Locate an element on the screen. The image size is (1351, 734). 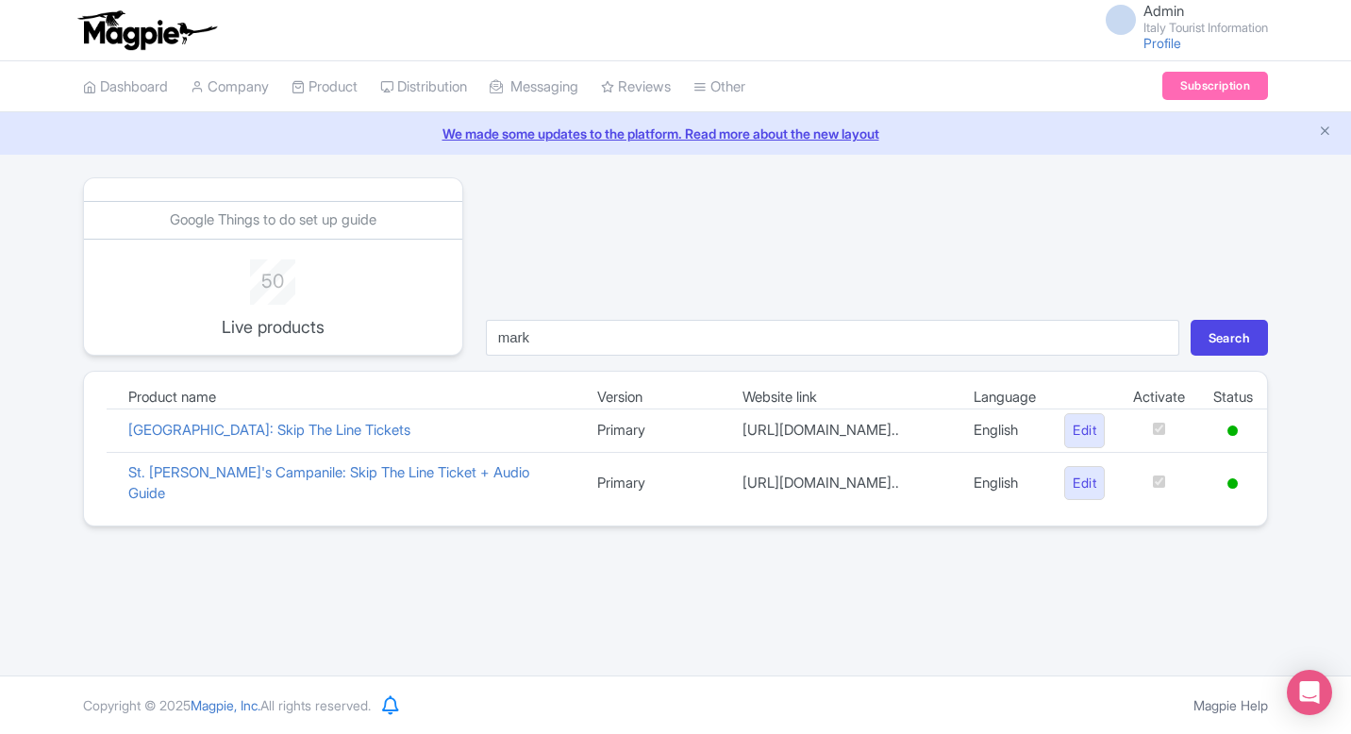
button: Close announcement is located at coordinates (1325, 132).